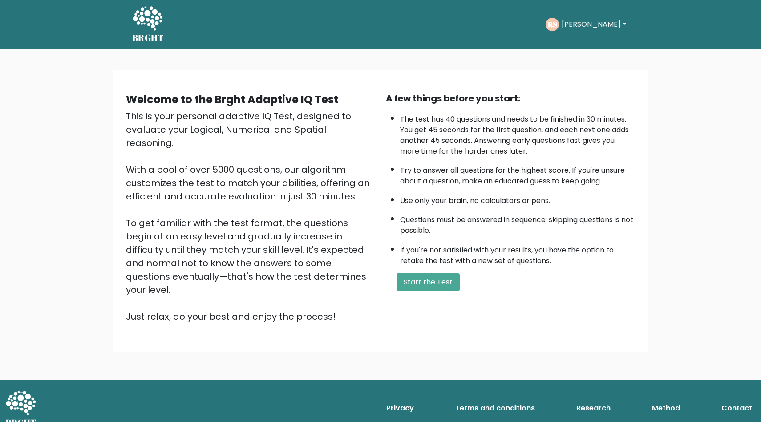 The height and width of the screenshot is (422, 761). What do you see at coordinates (517, 253) in the screenshot?
I see `li: If you're not satisfied with your results, you have the option to retake the test with a new set ...` at bounding box center [517, 253].